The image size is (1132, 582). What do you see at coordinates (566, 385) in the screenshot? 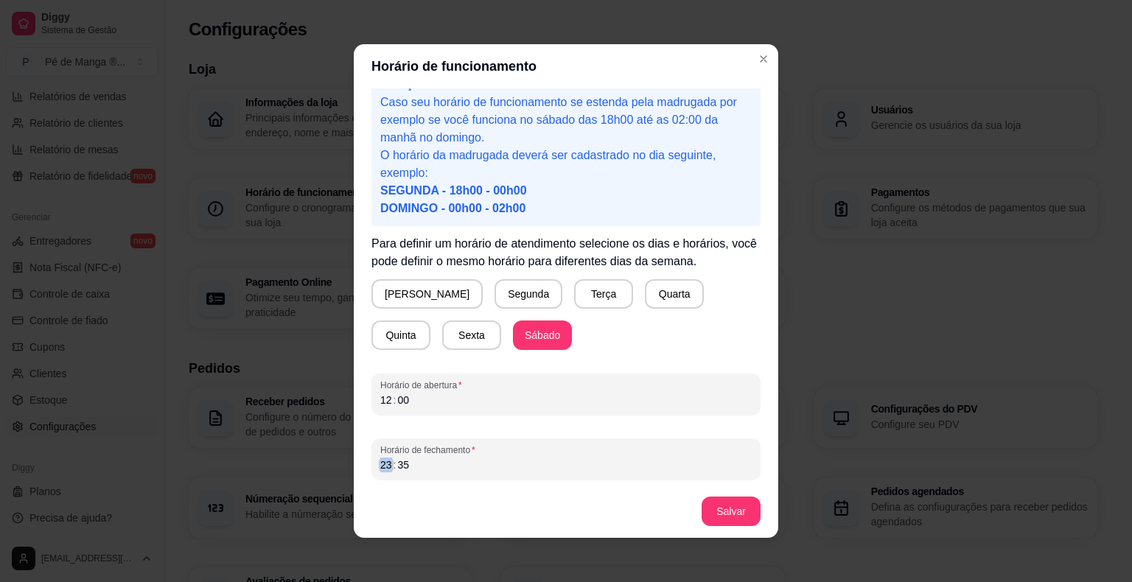
I see `span: Horário de abertura` at bounding box center [566, 385].